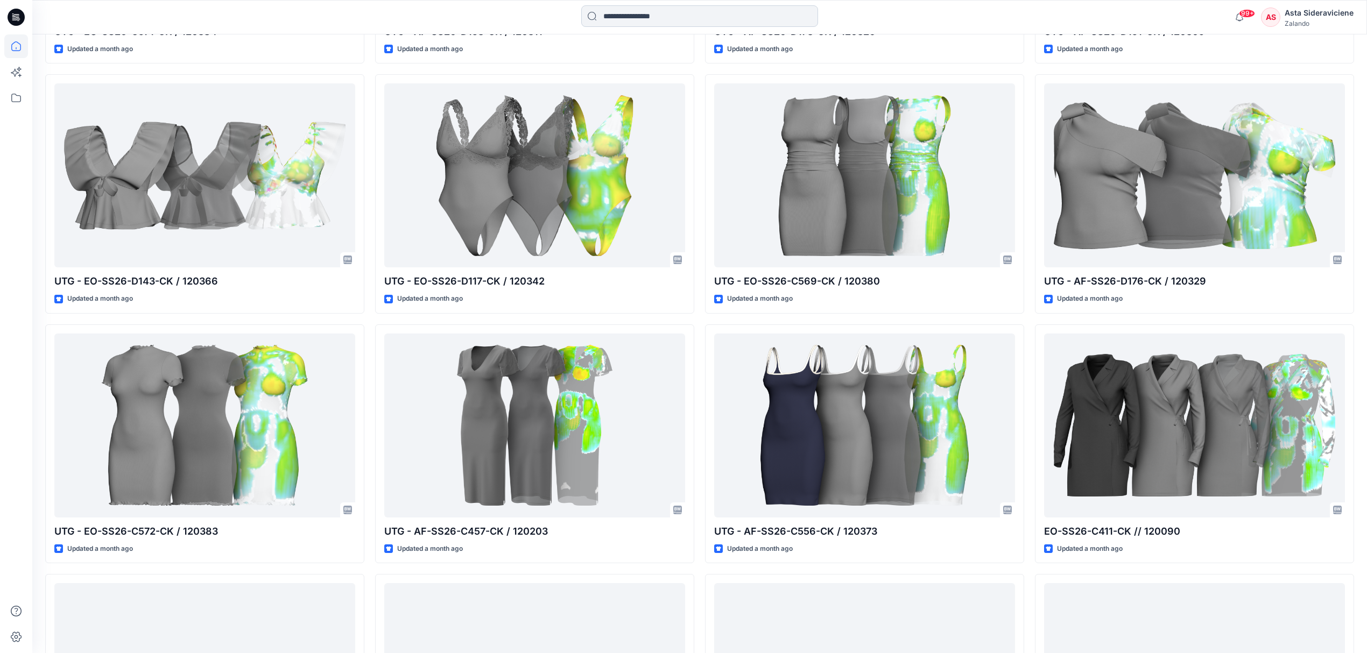  What do you see at coordinates (205, 282) in the screenshot?
I see `p: UTG - EO-SS26-D143-CK / 120366` at bounding box center [205, 282].